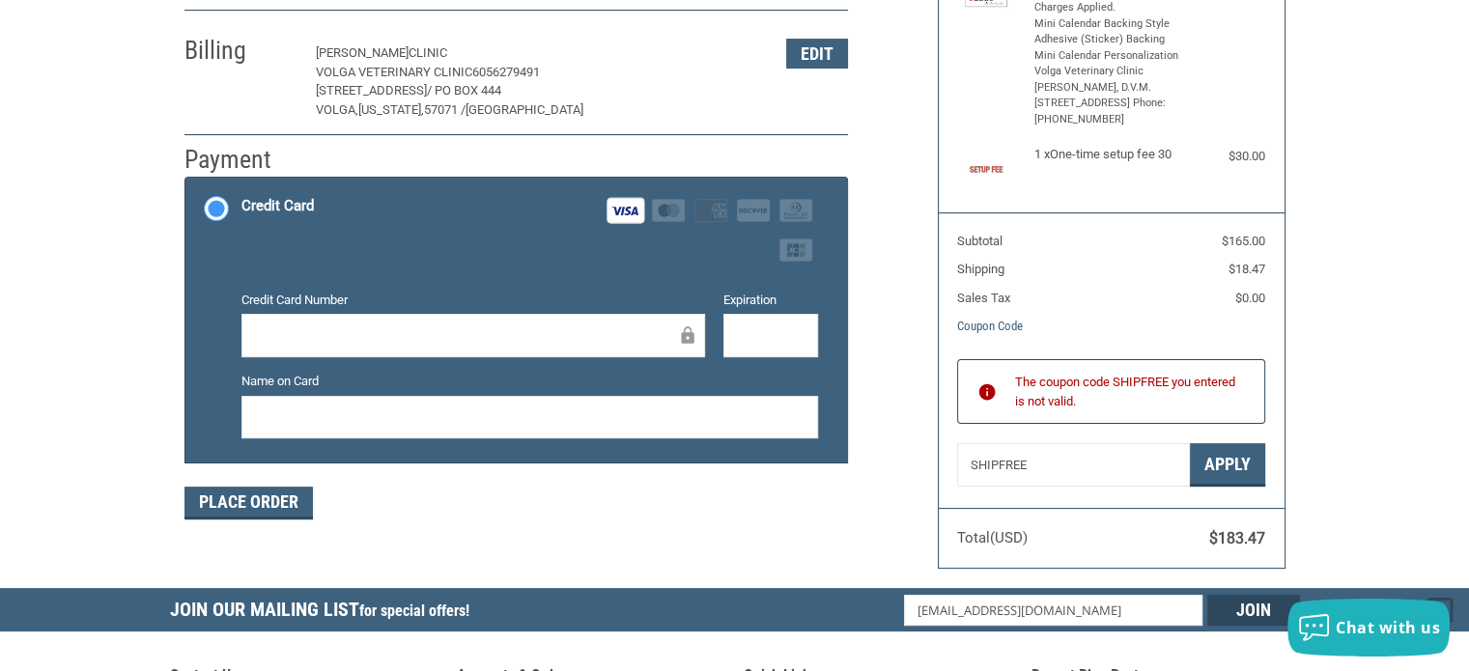 The height and width of the screenshot is (671, 1469). I want to click on button: Apply, so click(1228, 465).